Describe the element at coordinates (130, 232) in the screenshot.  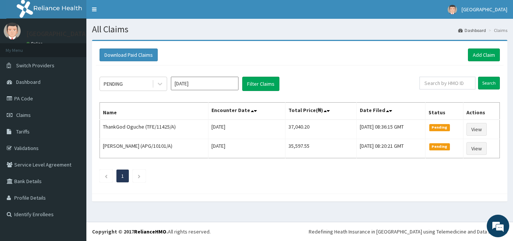
I see `strong: Copyright © 2017 .` at that location.